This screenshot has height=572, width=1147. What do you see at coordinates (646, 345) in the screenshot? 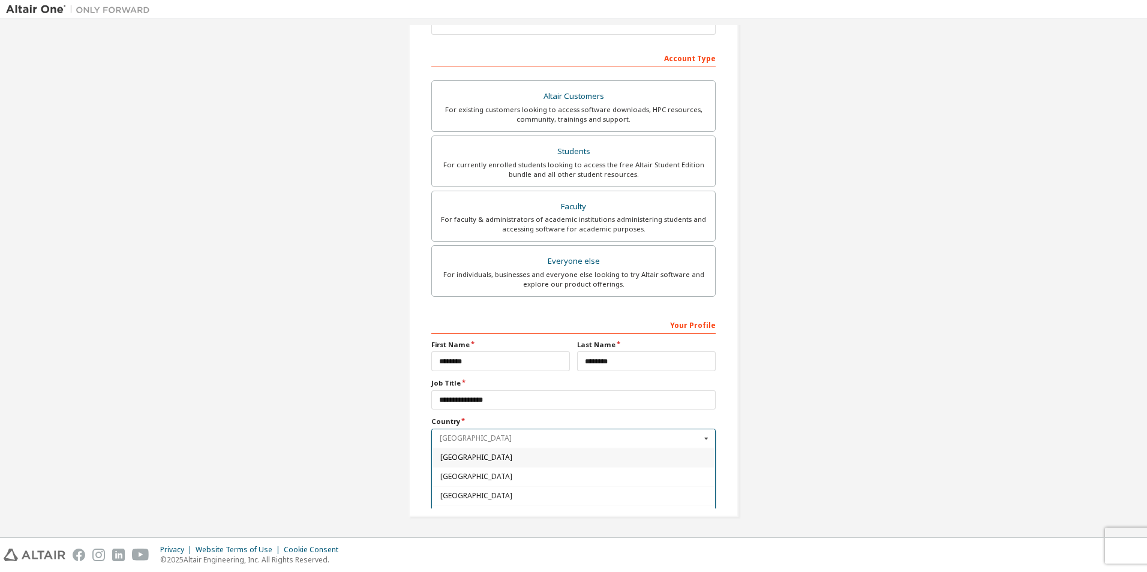
I see `label: Last Name` at bounding box center [646, 345].